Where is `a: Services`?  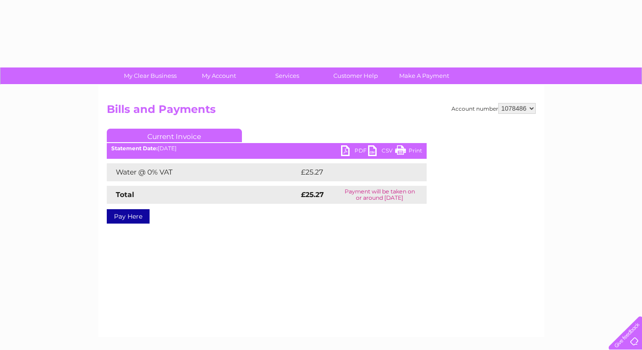
a: Services is located at coordinates (287, 76).